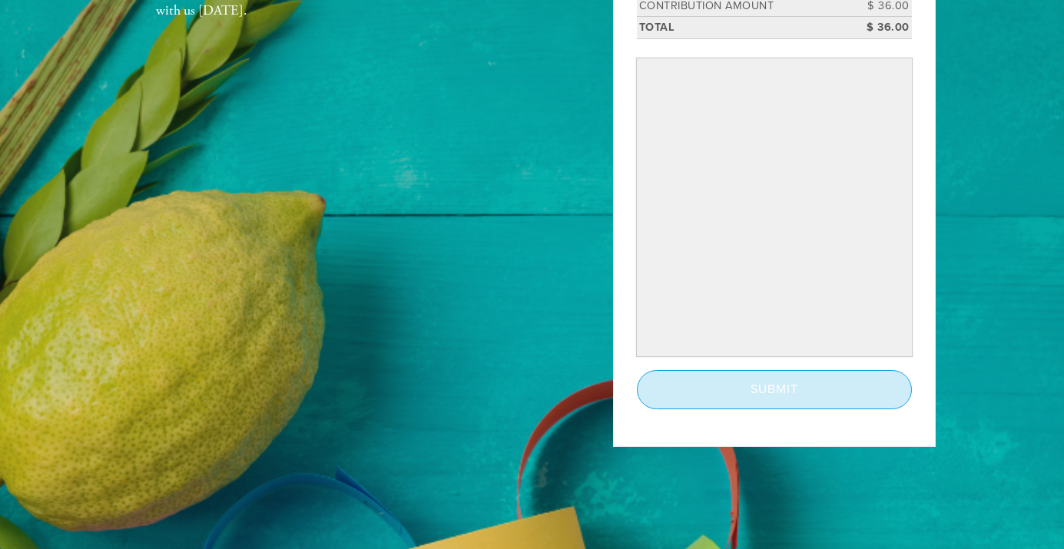  What do you see at coordinates (877, 28) in the screenshot?
I see `td: $ 36.00` at bounding box center [877, 28].